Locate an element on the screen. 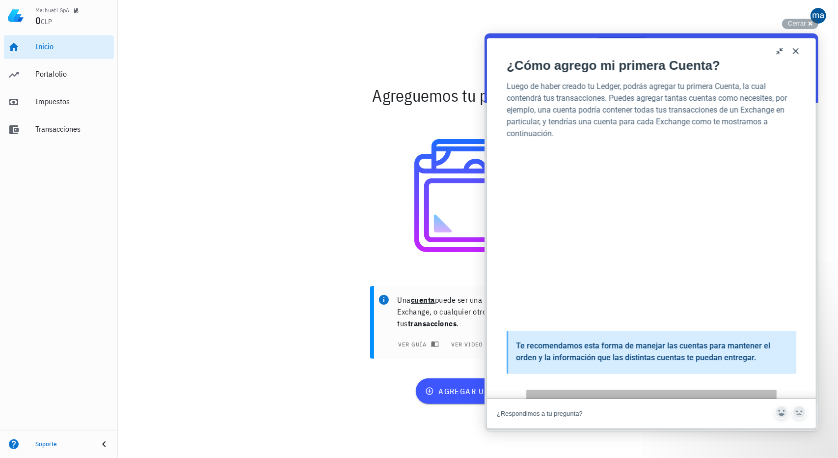 This screenshot has height=458, width=838. div: Article feedback is located at coordinates (167, 380).